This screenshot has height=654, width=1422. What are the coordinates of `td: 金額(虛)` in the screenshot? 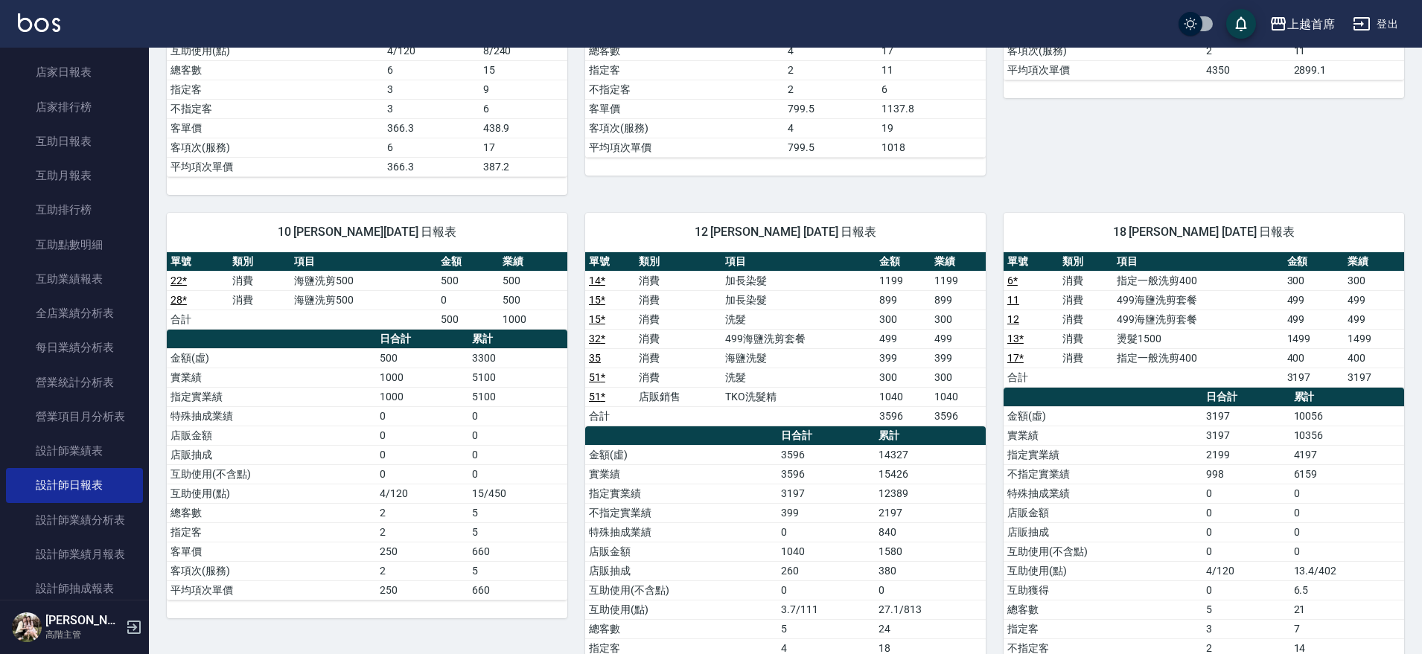 It's located at (1102, 416).